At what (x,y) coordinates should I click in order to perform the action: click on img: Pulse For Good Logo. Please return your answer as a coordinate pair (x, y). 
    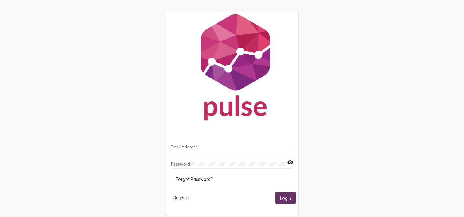
    Looking at the image, I should click on (232, 69).